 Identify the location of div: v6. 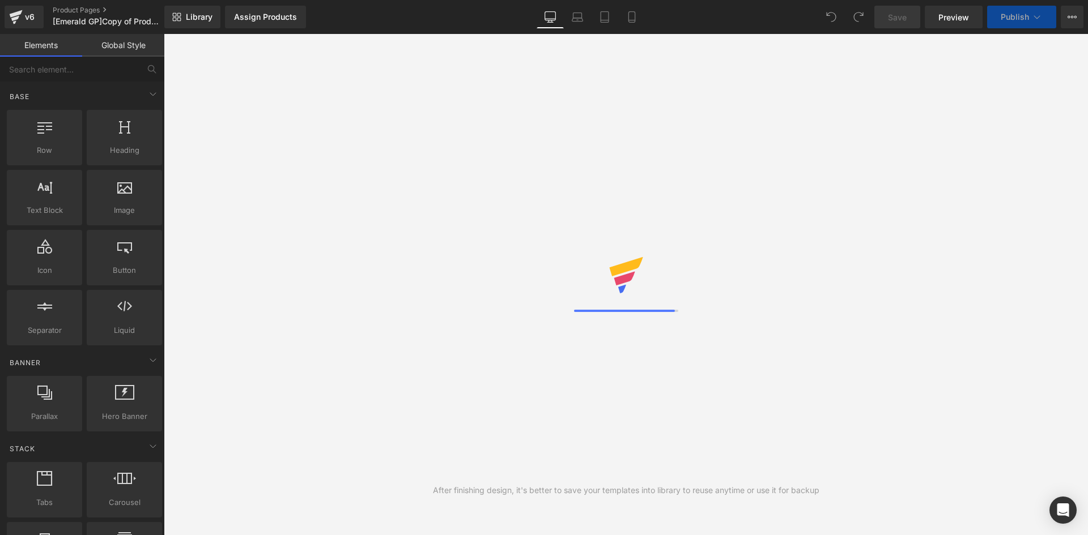
(29, 17).